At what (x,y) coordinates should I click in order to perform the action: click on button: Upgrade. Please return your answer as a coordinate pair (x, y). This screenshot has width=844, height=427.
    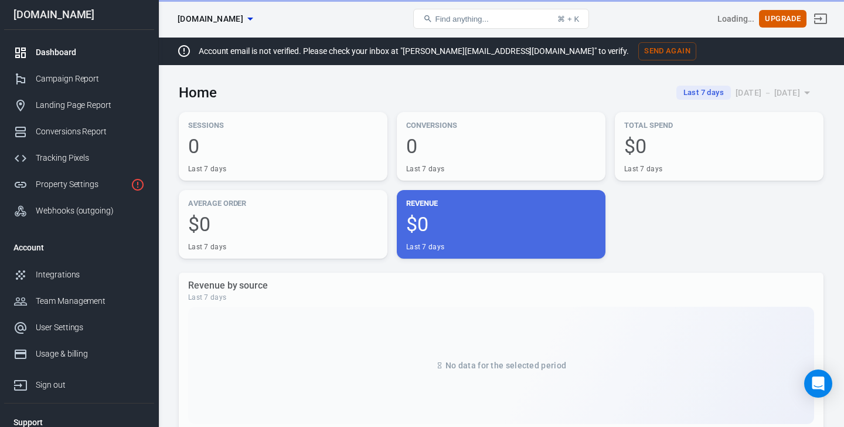
    Looking at the image, I should click on (783, 19).